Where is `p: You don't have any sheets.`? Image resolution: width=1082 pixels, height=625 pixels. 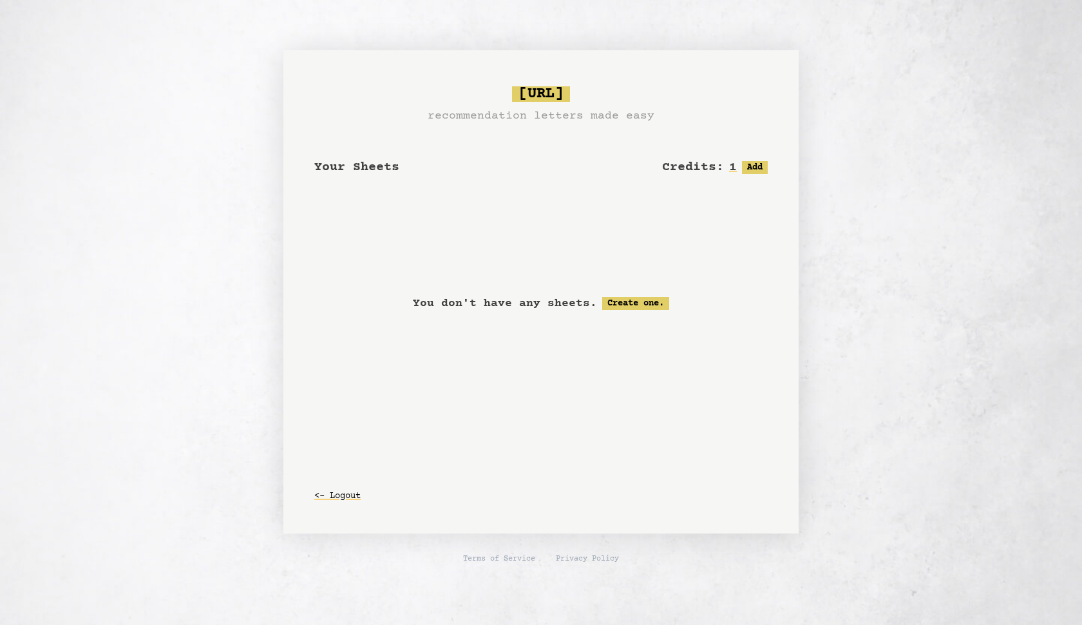 p: You don't have any sheets. is located at coordinates (505, 303).